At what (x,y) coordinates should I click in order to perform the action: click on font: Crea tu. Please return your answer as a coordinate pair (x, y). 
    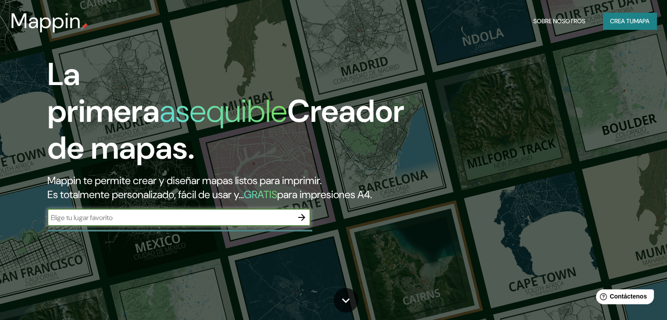
    Looking at the image, I should click on (622, 21).